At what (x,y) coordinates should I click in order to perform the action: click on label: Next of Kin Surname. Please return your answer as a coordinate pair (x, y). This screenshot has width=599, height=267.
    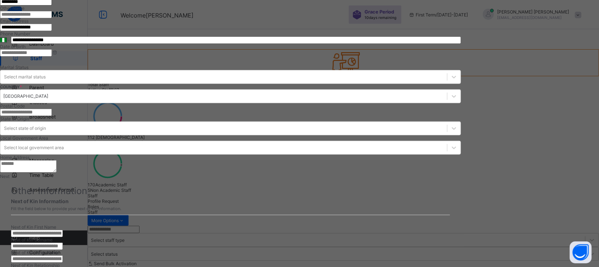
    Looking at the image, I should click on (32, 240).